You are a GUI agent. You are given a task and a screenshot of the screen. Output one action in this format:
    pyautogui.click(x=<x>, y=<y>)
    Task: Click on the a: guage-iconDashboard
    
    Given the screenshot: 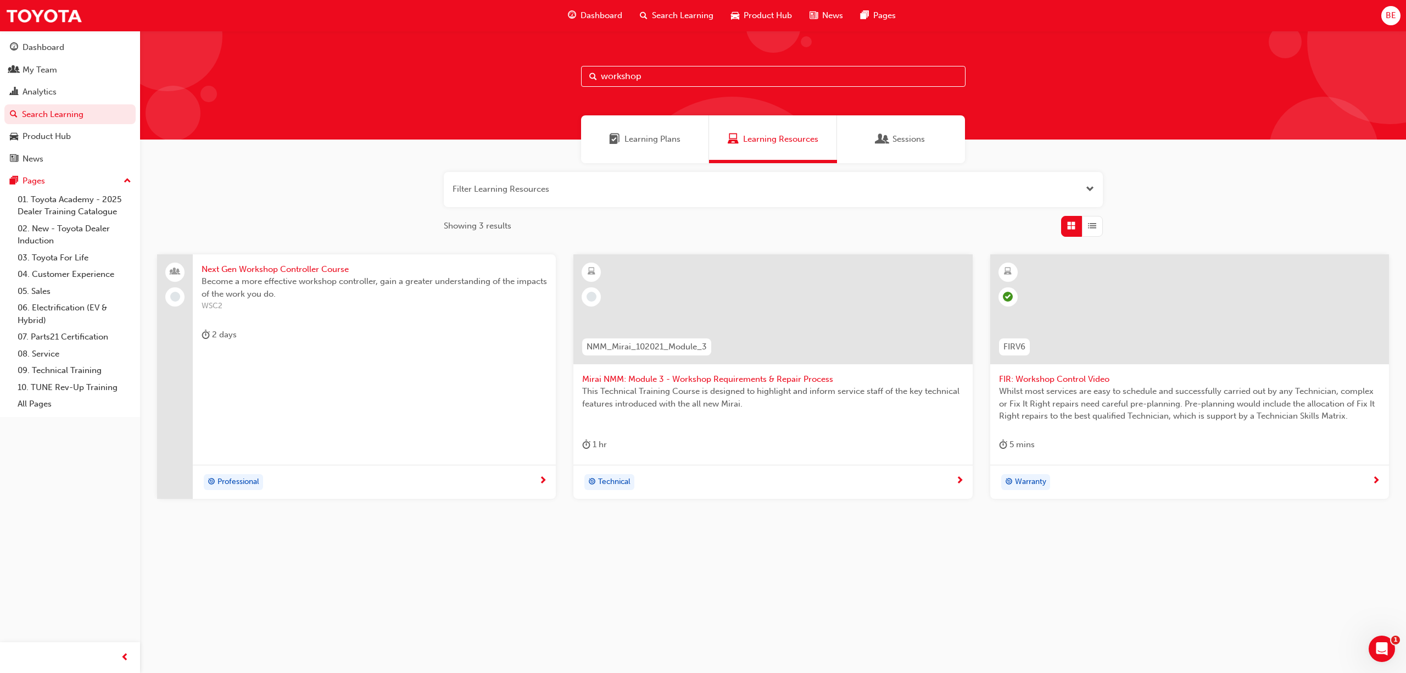 What is the action you would take?
    pyautogui.click(x=595, y=15)
    